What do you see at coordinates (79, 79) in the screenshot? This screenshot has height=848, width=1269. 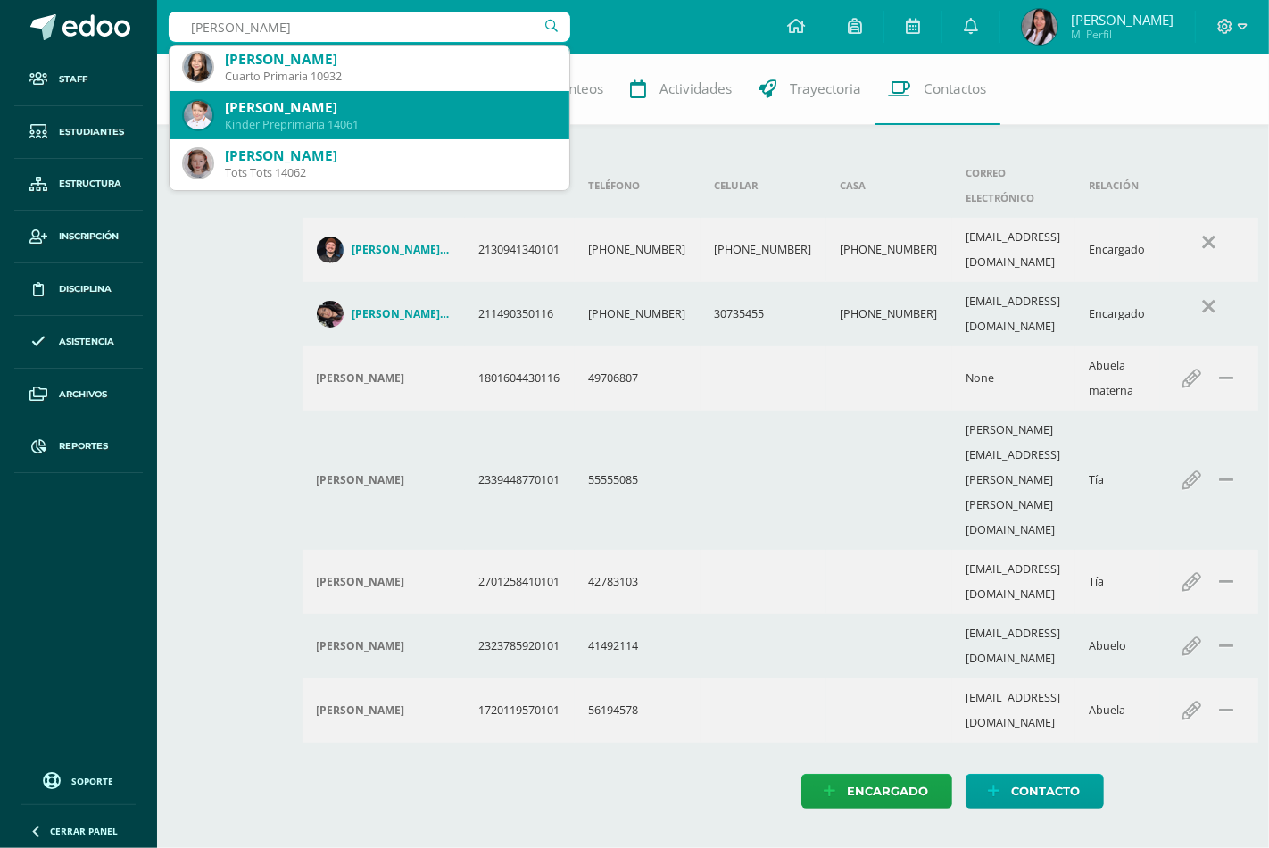 I see `a: Staff` at bounding box center [79, 79].